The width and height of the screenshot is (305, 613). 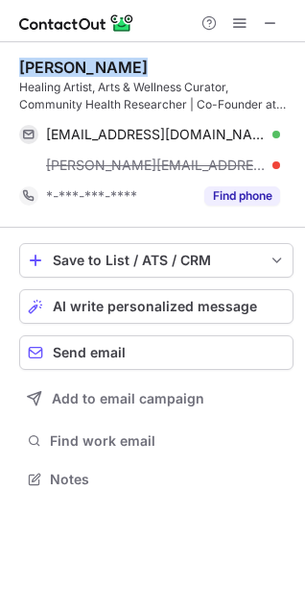 What do you see at coordinates (157, 352) in the screenshot?
I see `button: Send email` at bounding box center [157, 352].